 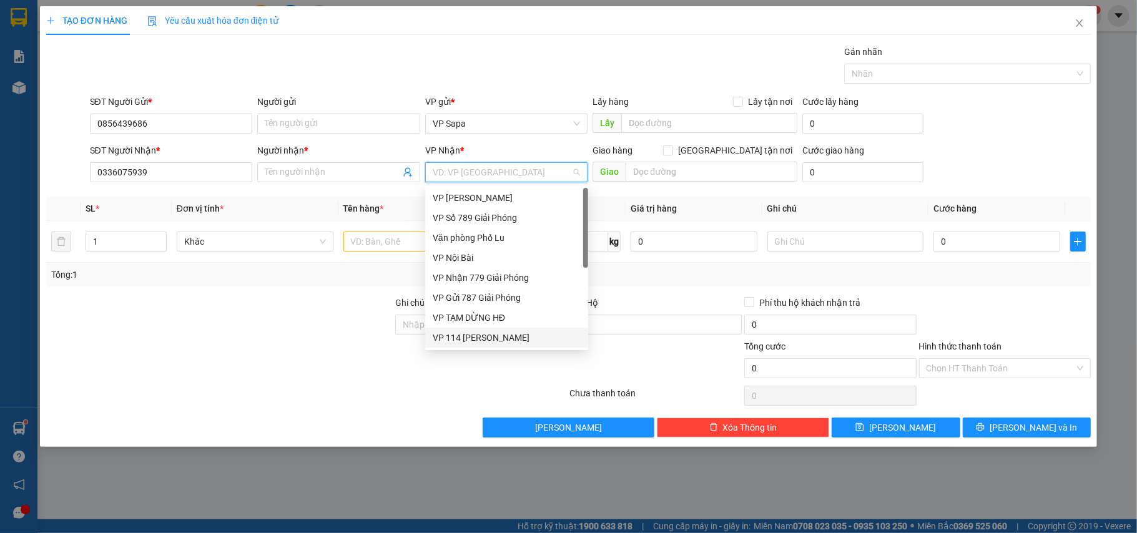 I want to click on img: logo.jpg, so click(x=38, y=41).